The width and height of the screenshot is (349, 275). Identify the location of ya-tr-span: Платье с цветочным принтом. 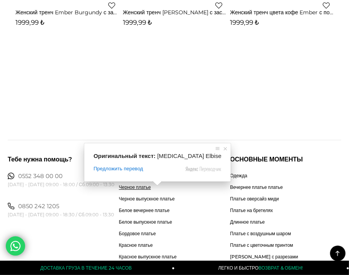
(261, 245).